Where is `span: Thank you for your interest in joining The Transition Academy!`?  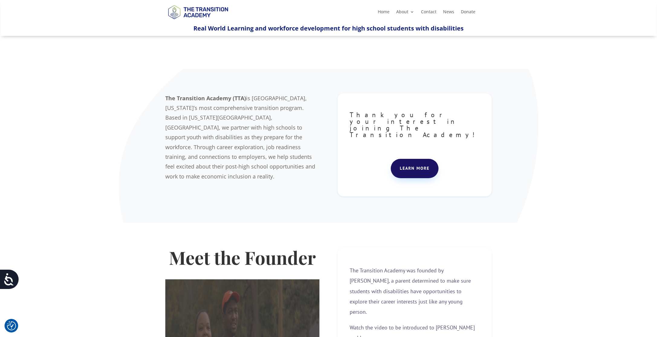
span: Thank you for your interest in joining The Transition Academy! is located at coordinates (414, 125).